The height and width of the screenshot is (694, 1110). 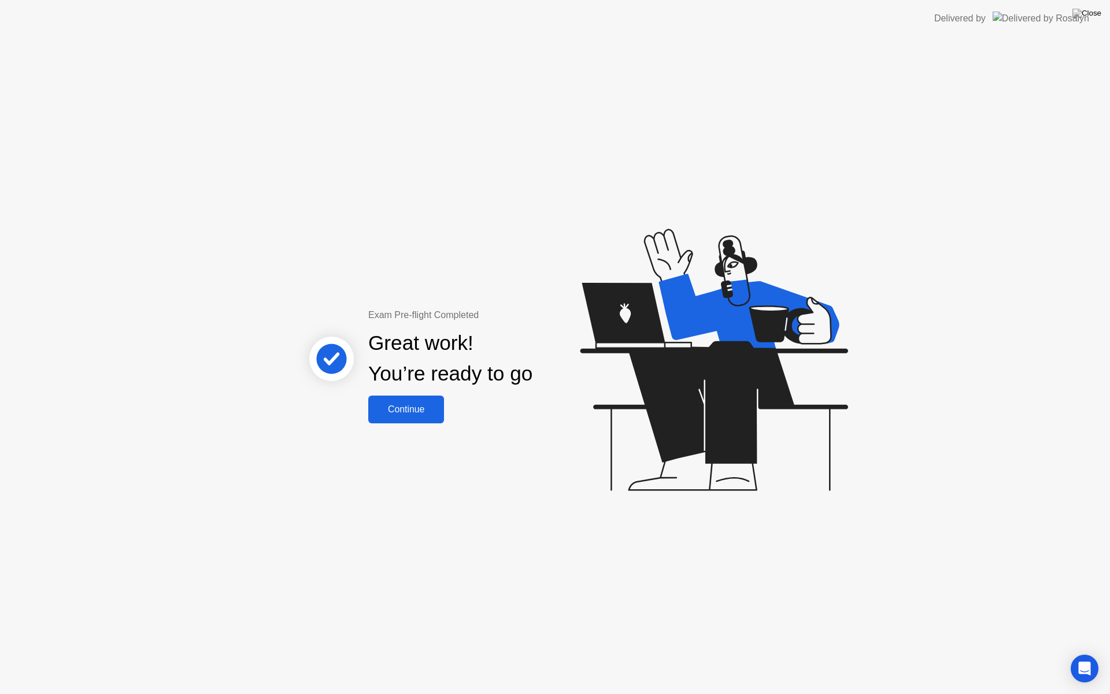 What do you see at coordinates (450, 358) in the screenshot?
I see `div: Great work! You’re ready to go` at bounding box center [450, 358].